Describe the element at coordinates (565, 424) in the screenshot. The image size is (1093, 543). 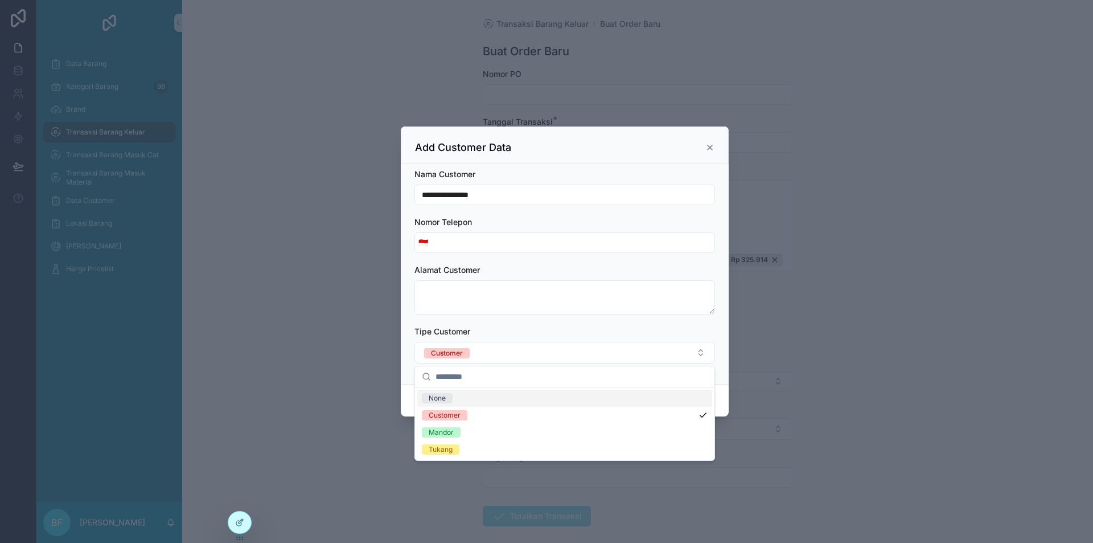
I see `div: Suggestions` at that location.